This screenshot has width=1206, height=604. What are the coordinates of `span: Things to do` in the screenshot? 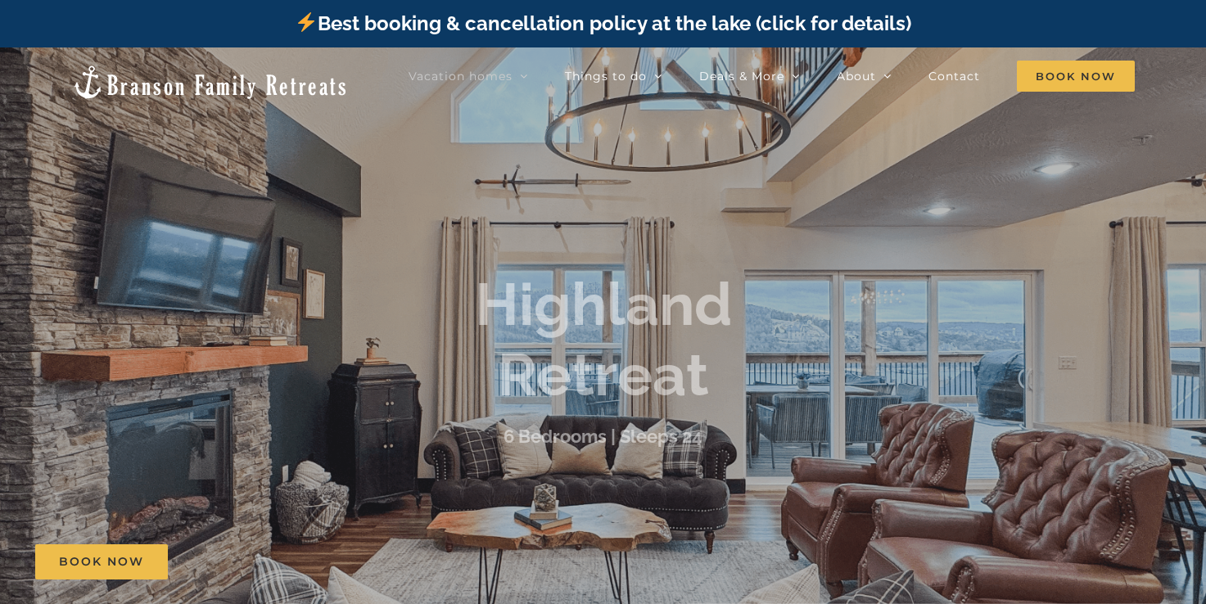 It's located at (606, 76).